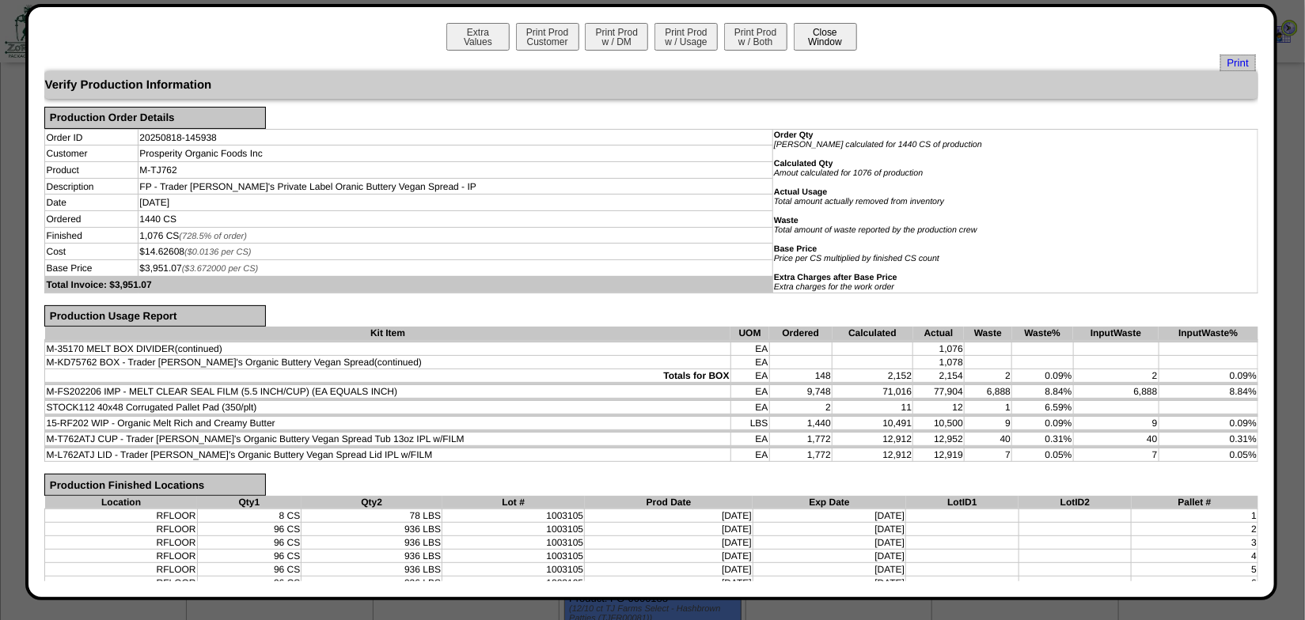  I want to click on td: 40, so click(987, 439).